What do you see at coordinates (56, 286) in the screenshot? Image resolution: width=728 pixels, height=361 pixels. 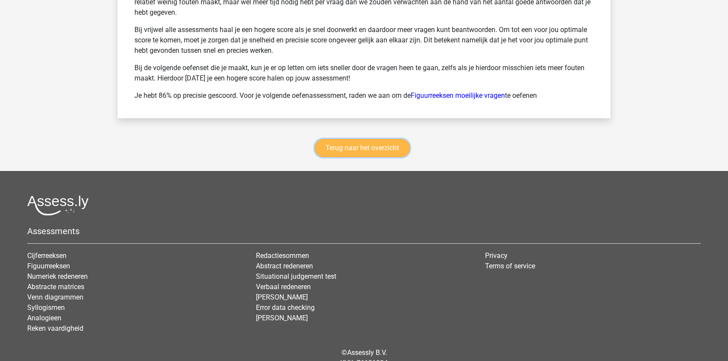 I see `a: Abstracte matrices` at bounding box center [56, 286].